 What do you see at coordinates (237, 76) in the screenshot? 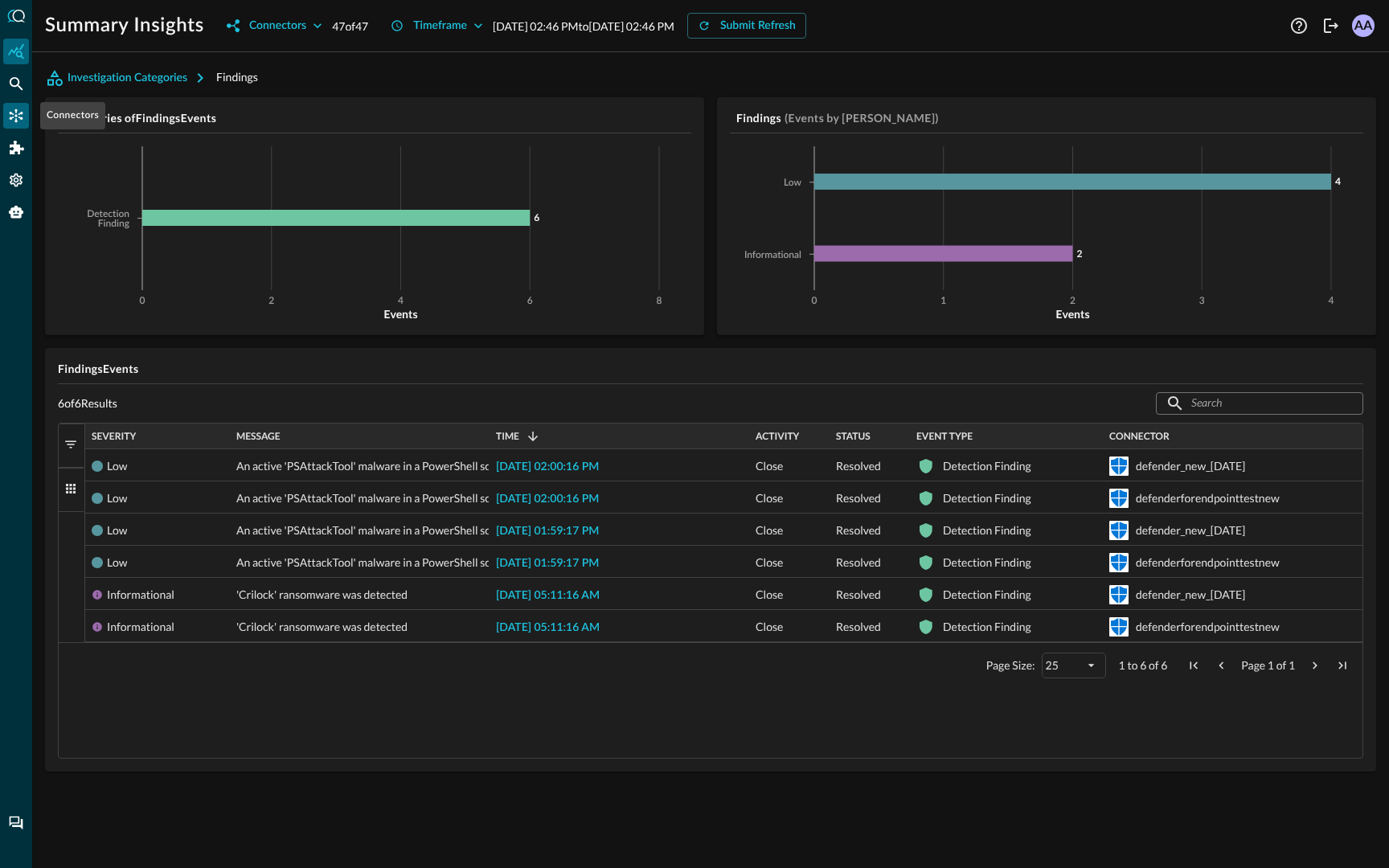
I see `span: Findings` at bounding box center [237, 76].